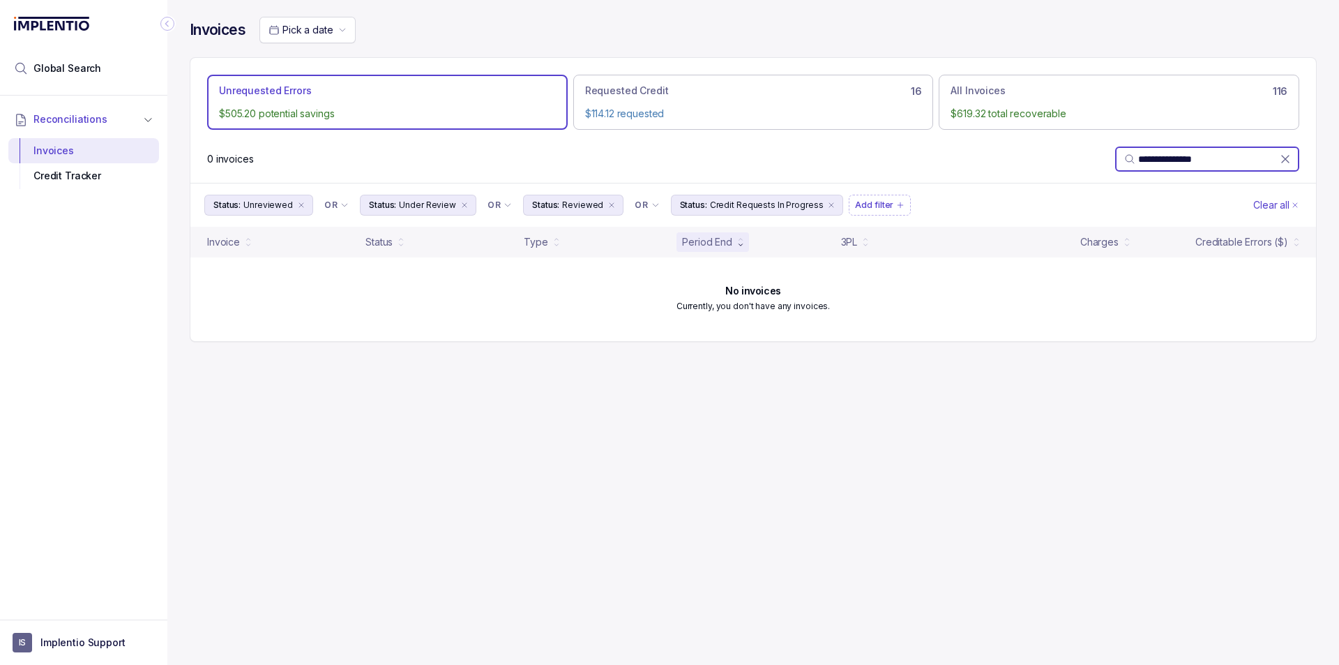 This screenshot has width=1339, height=665. Describe the element at coordinates (218, 30) in the screenshot. I see `h4: Invoices` at that location.